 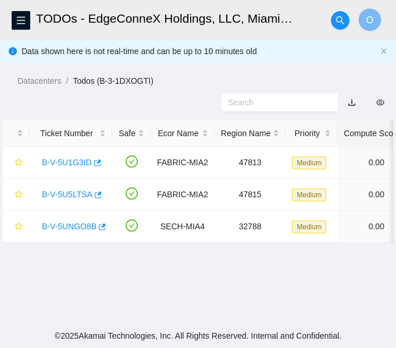 What do you see at coordinates (113, 81) in the screenshot?
I see `a: Todos (B-3-1DXOGTI)` at bounding box center [113, 81].